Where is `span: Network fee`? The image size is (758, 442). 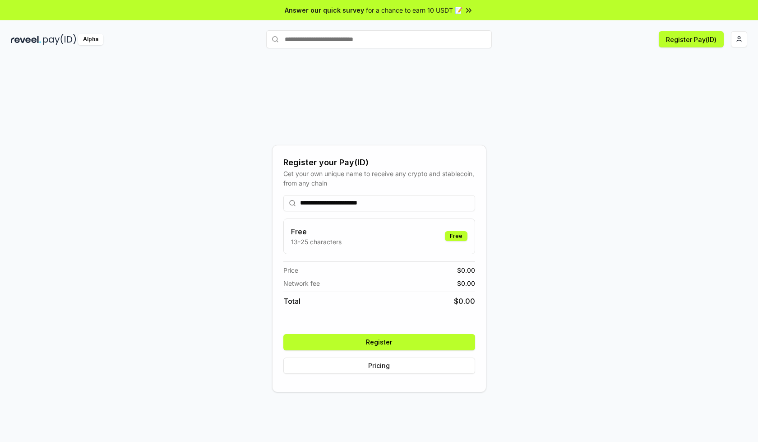 span: Network fee is located at coordinates (301, 283).